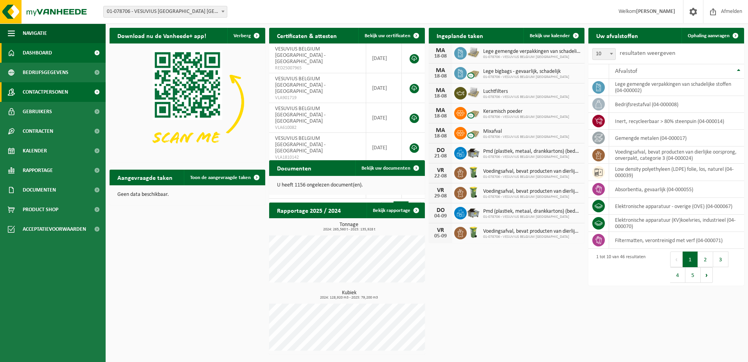  What do you see at coordinates (678, 275) in the screenshot?
I see `button: 4` at bounding box center [678, 275].